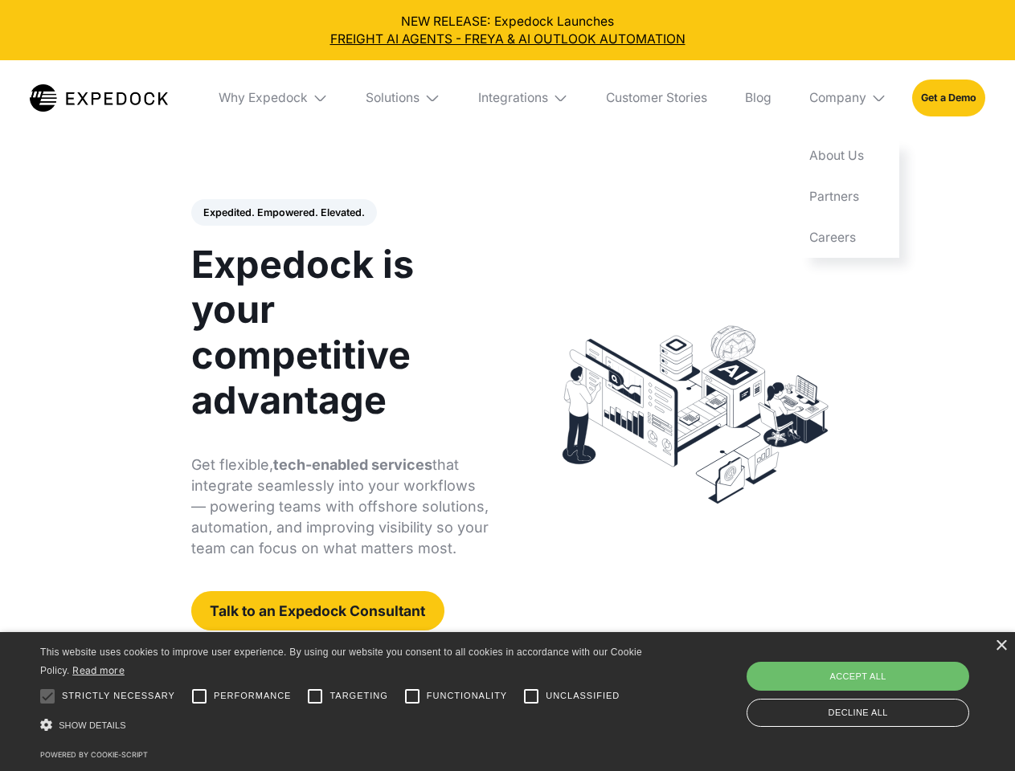 This screenshot has width=1015, height=771. What do you see at coordinates (467, 696) in the screenshot?
I see `span: Functionality` at bounding box center [467, 696].